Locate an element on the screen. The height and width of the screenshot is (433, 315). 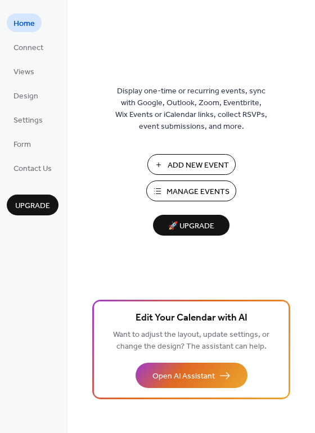
span: Edit Your Calendar with AI is located at coordinates (191, 318).